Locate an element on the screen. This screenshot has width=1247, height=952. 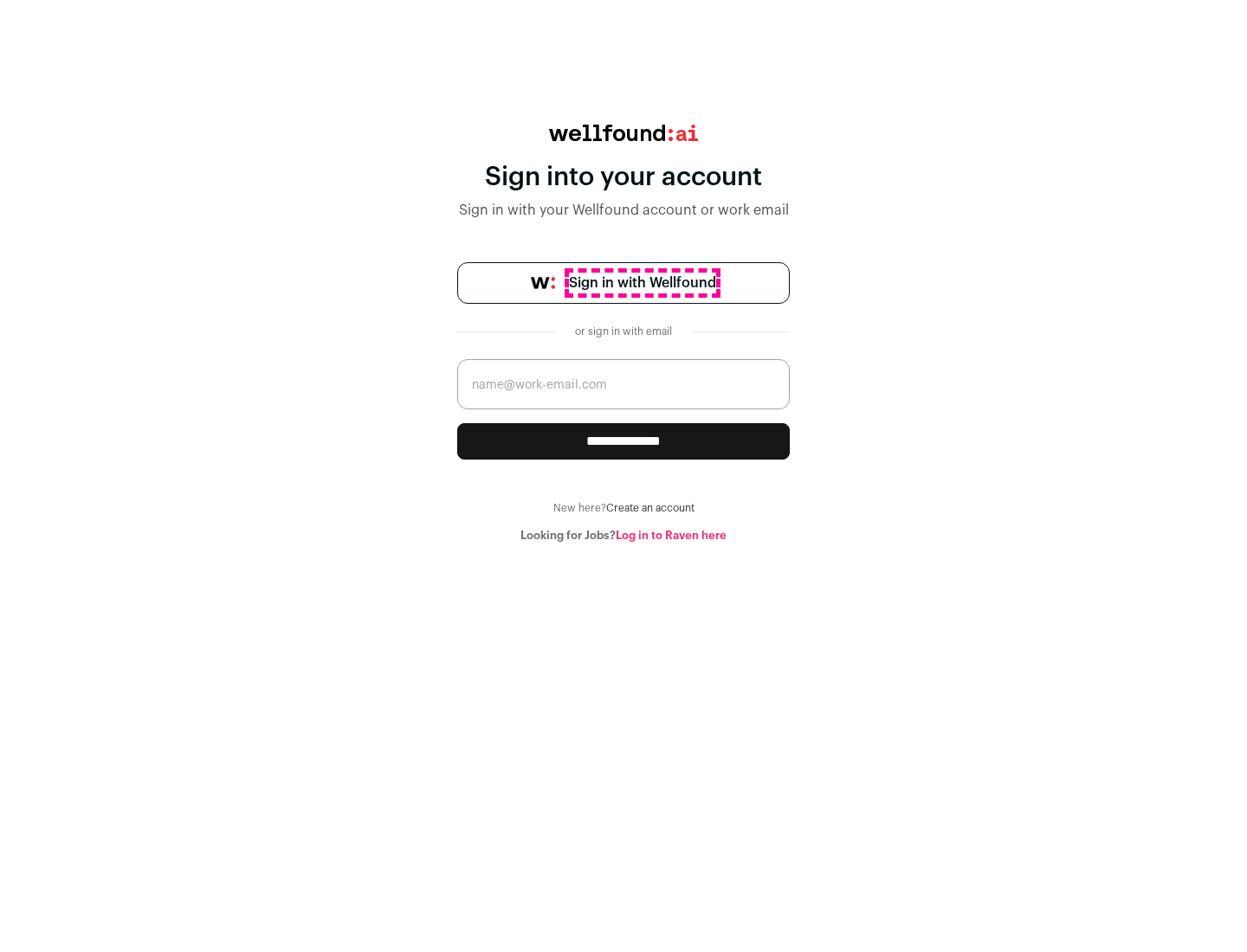
div: Sign into your account is located at coordinates (624, 177).